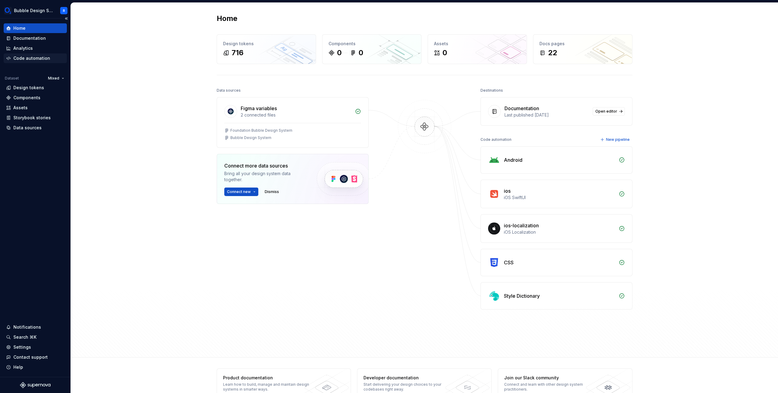 The height and width of the screenshot is (393, 778). Describe the element at coordinates (22, 348) in the screenshot. I see `div: Settings` at that location.